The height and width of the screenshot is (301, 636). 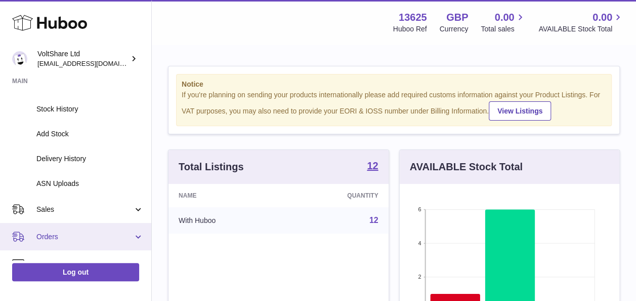 I want to click on span: Delivery History, so click(x=90, y=158).